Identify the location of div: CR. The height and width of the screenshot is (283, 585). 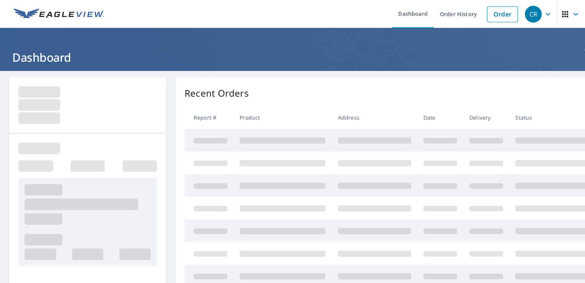
(534, 14).